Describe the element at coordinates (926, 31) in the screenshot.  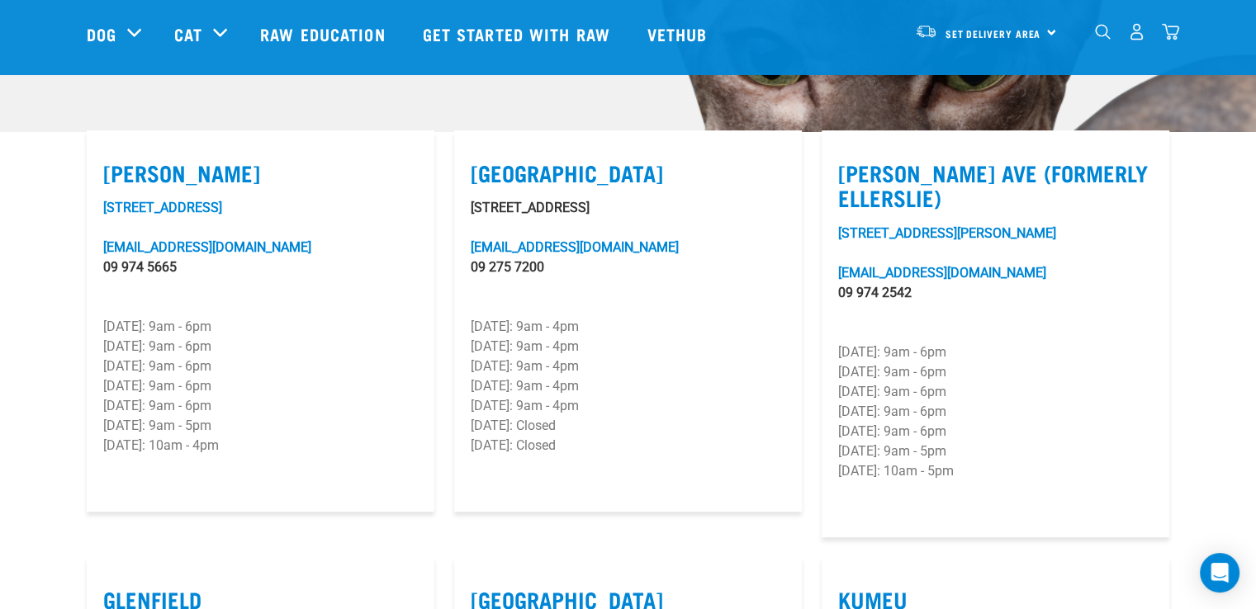
I see `img: van-moving.png` at that location.